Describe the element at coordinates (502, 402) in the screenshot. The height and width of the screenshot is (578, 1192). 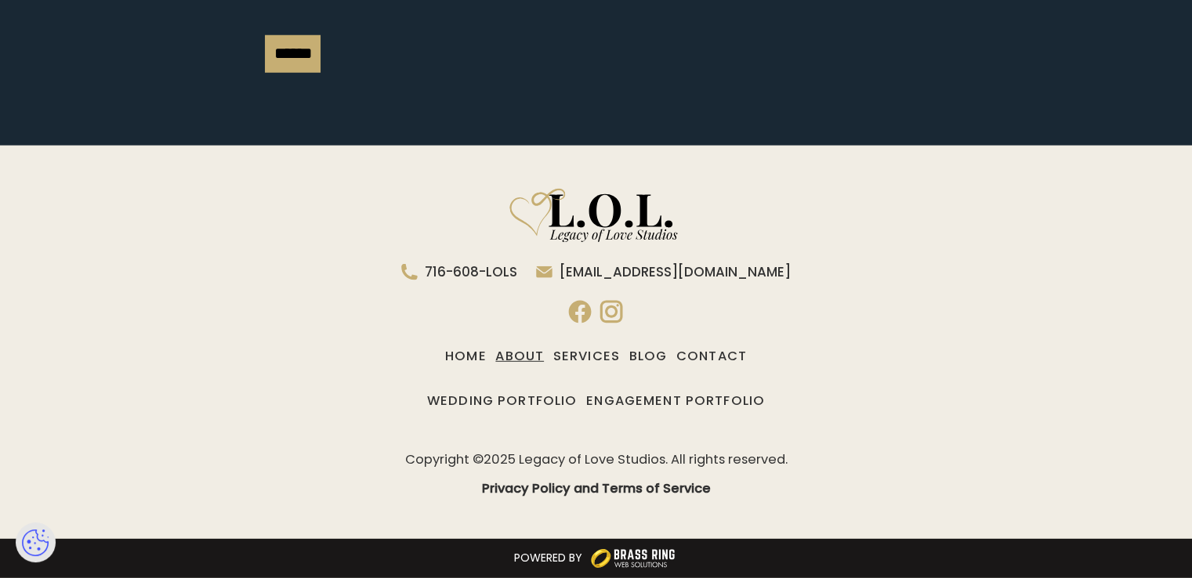
I see `a: Wedding Portfolio` at that location.